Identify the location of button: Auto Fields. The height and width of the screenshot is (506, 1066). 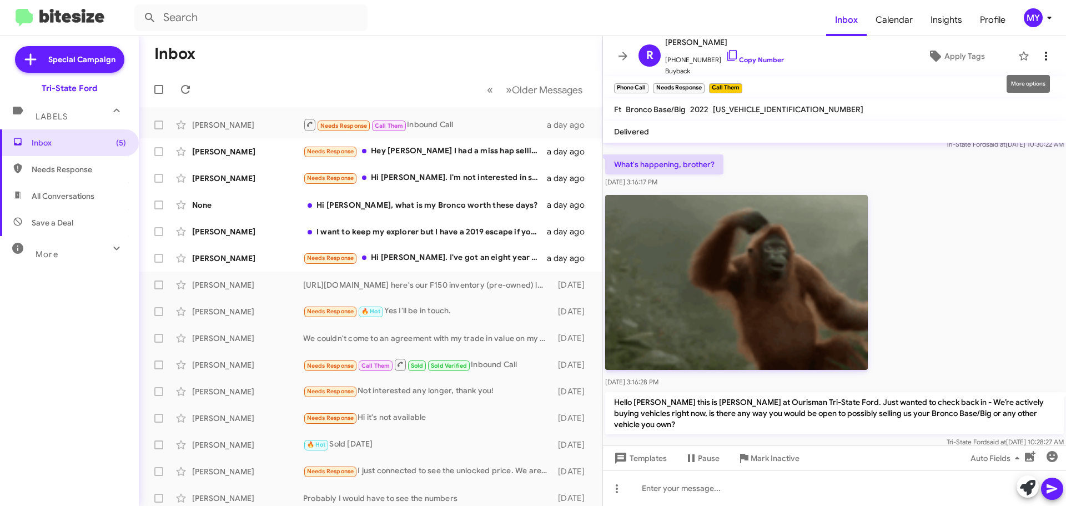
(997, 458).